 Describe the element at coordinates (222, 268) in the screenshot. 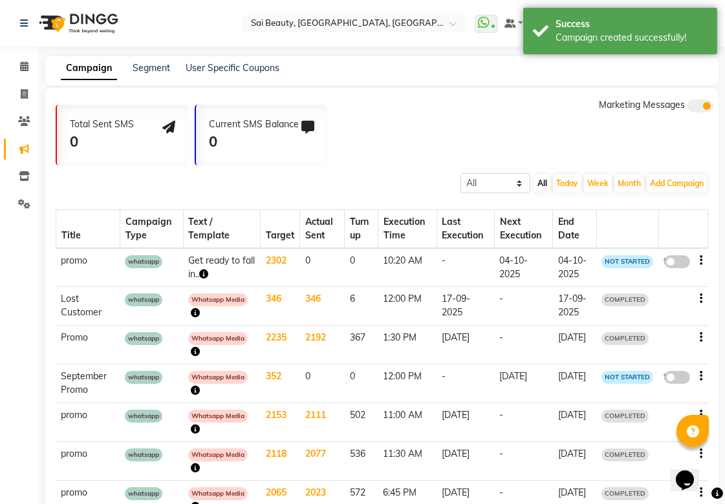

I see `td: Get ready to fall in..` at that location.